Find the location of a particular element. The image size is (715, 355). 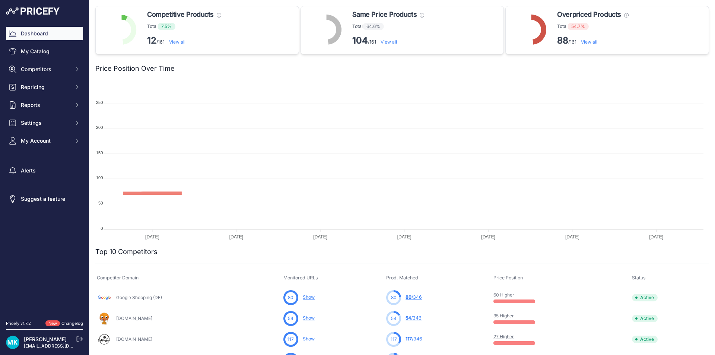

a: Google Shopping (DE) is located at coordinates (139, 297).